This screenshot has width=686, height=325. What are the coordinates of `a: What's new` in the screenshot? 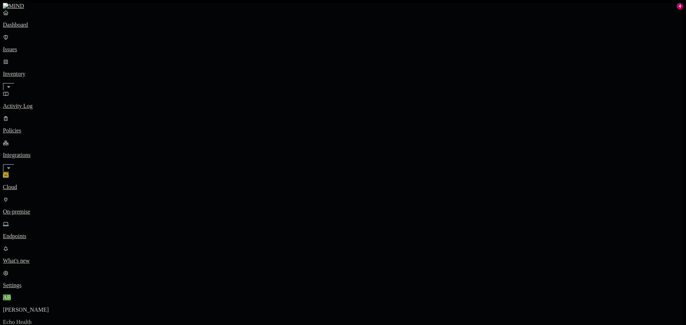 It's located at (343, 255).